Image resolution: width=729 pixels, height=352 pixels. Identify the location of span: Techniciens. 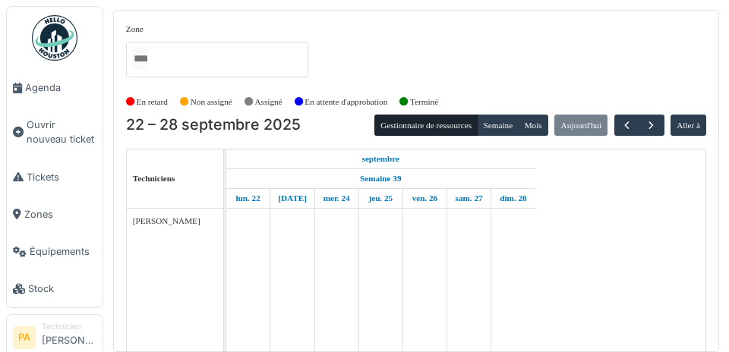
(154, 178).